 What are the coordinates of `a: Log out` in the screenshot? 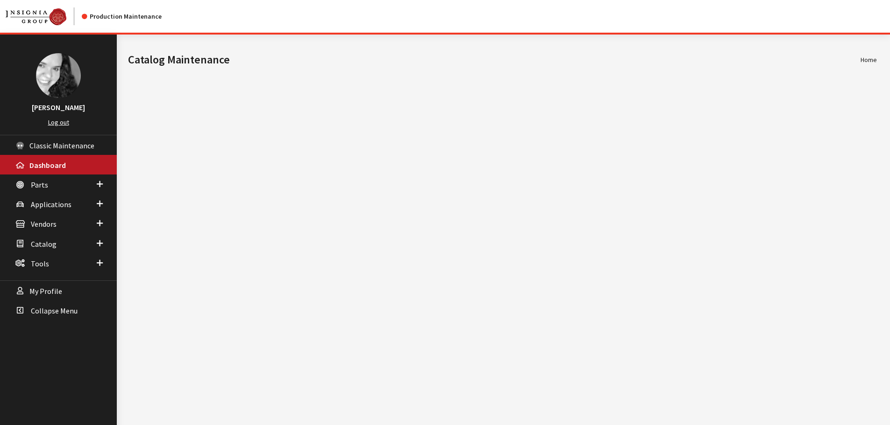 It's located at (58, 122).